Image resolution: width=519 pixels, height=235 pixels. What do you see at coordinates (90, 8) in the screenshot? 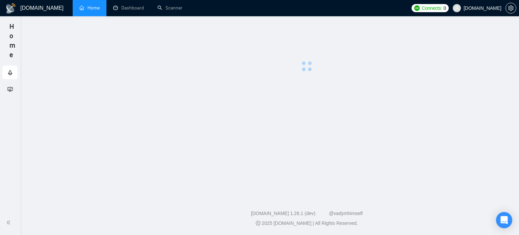
I see `a: homeHome` at bounding box center [90, 8].